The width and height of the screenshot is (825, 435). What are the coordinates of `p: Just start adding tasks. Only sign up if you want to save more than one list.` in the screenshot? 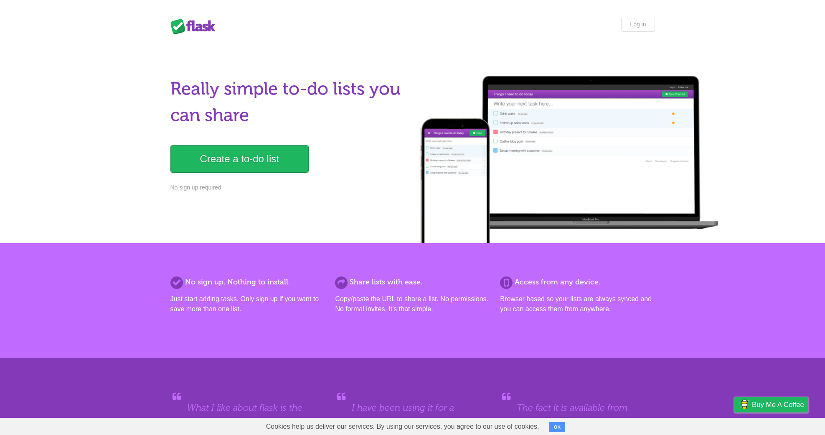 It's located at (248, 304).